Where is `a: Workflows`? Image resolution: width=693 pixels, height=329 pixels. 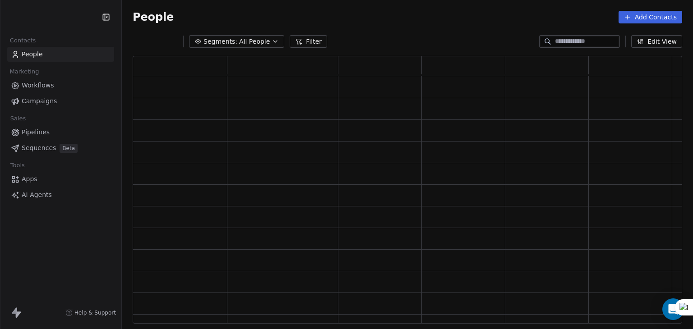 a: Workflows is located at coordinates (60, 85).